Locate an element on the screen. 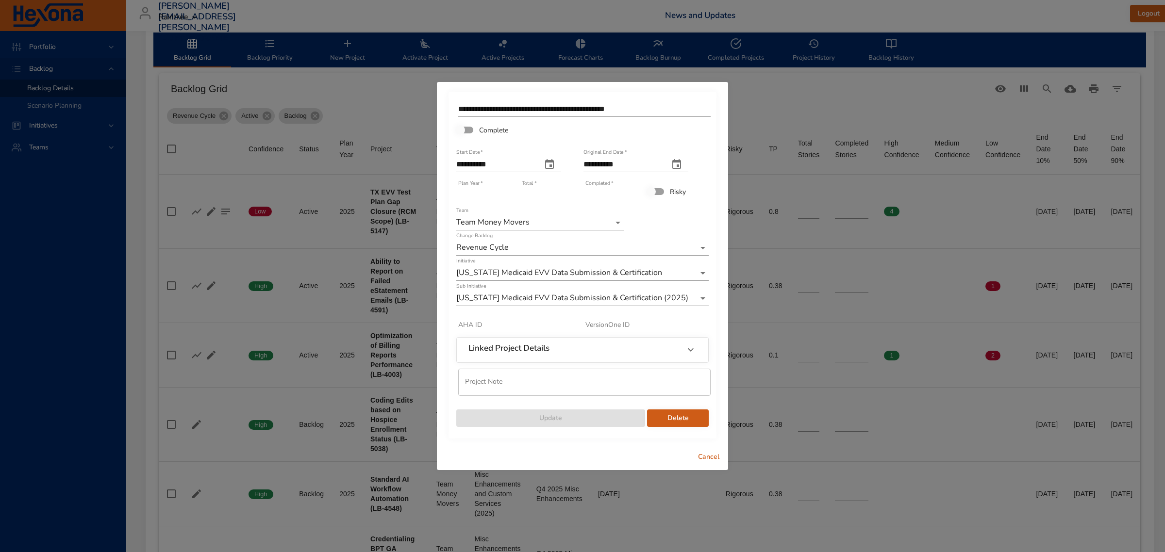  label: Total is located at coordinates (529, 183).